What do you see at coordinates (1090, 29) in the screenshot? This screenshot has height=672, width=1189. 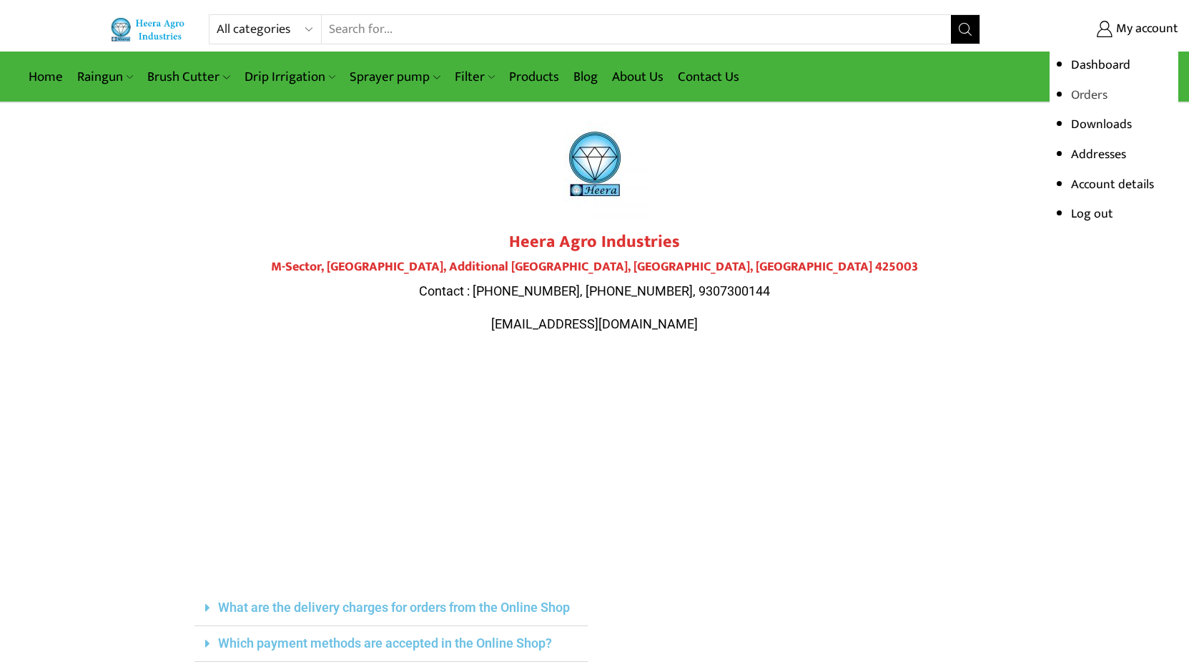 I see `a: My account` at bounding box center [1090, 29].